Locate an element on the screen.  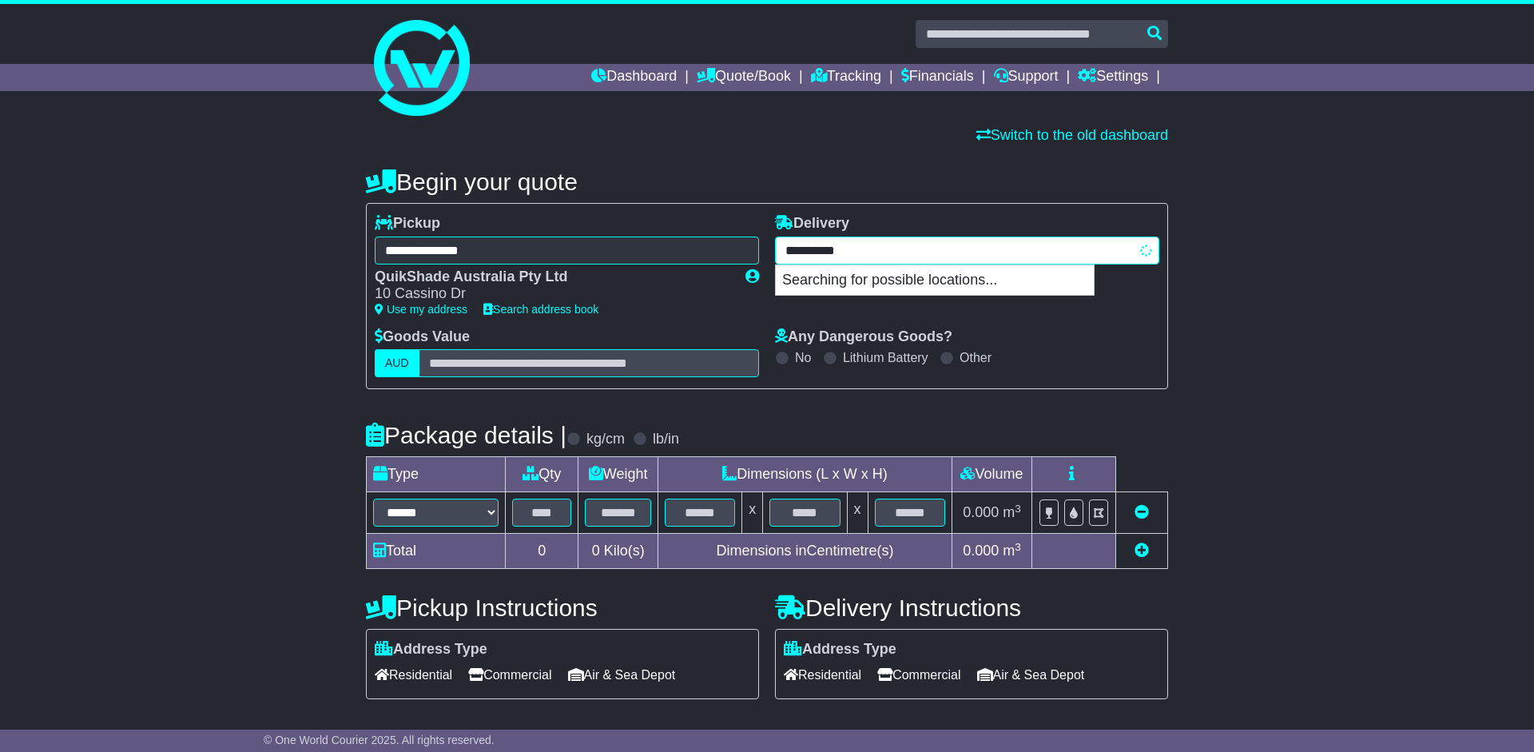
h4: Package details | is located at coordinates (466, 435).